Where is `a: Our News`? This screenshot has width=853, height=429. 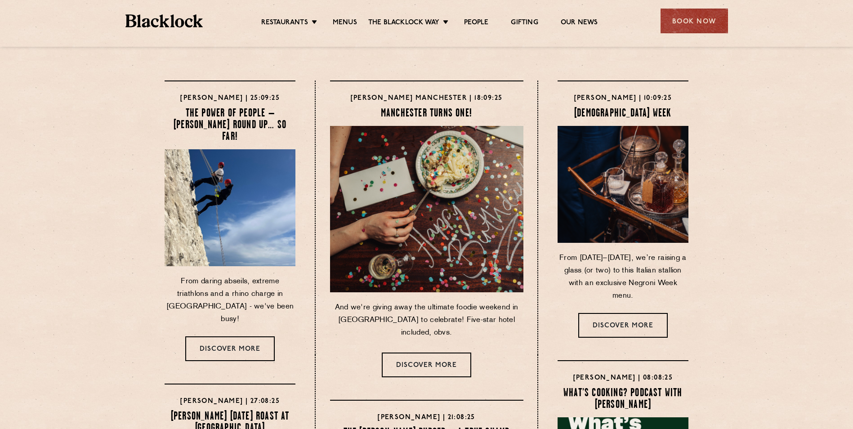
a: Our News is located at coordinates (579, 23).